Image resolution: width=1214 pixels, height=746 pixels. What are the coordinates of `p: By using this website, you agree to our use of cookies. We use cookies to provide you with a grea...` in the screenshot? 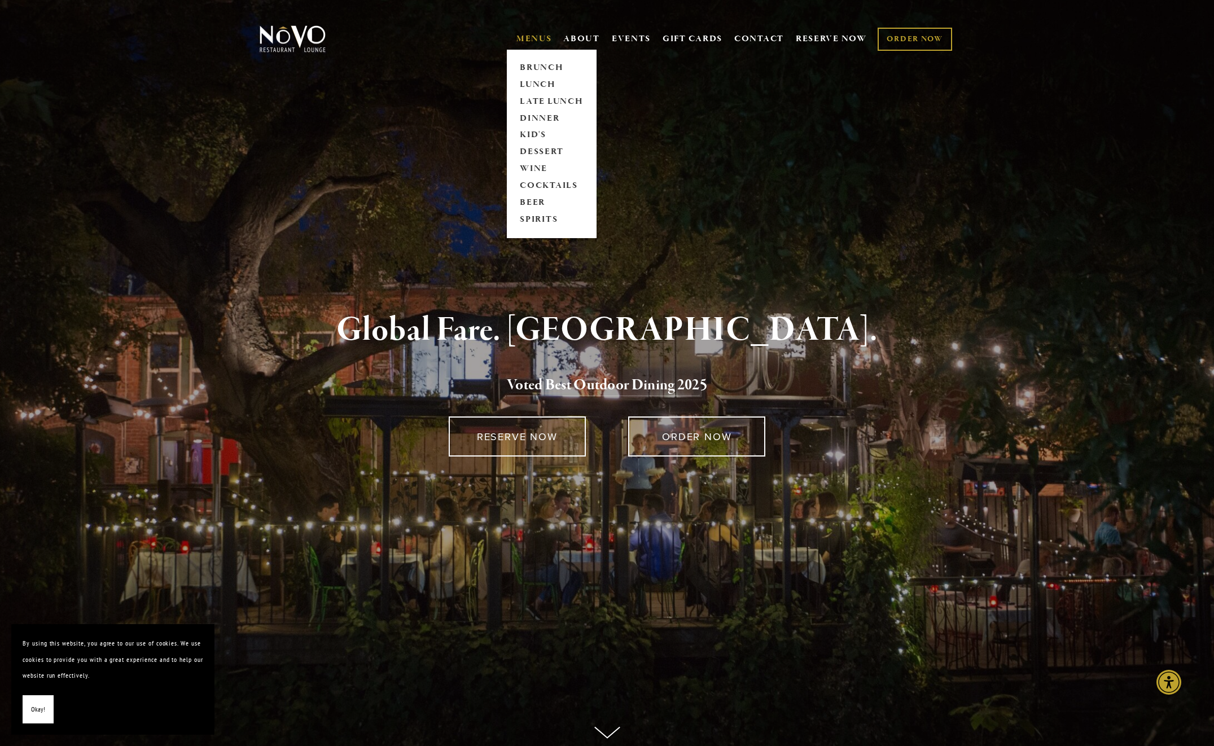 It's located at (113, 660).